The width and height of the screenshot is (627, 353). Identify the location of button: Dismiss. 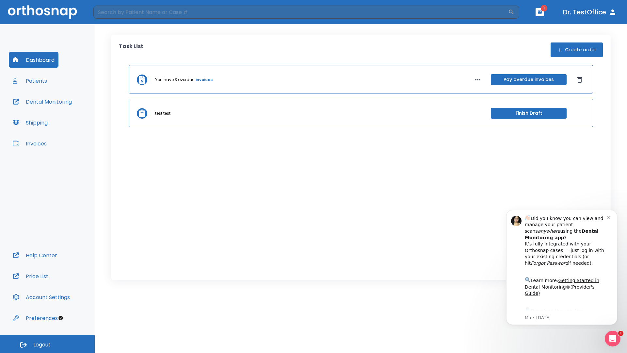
(580, 80).